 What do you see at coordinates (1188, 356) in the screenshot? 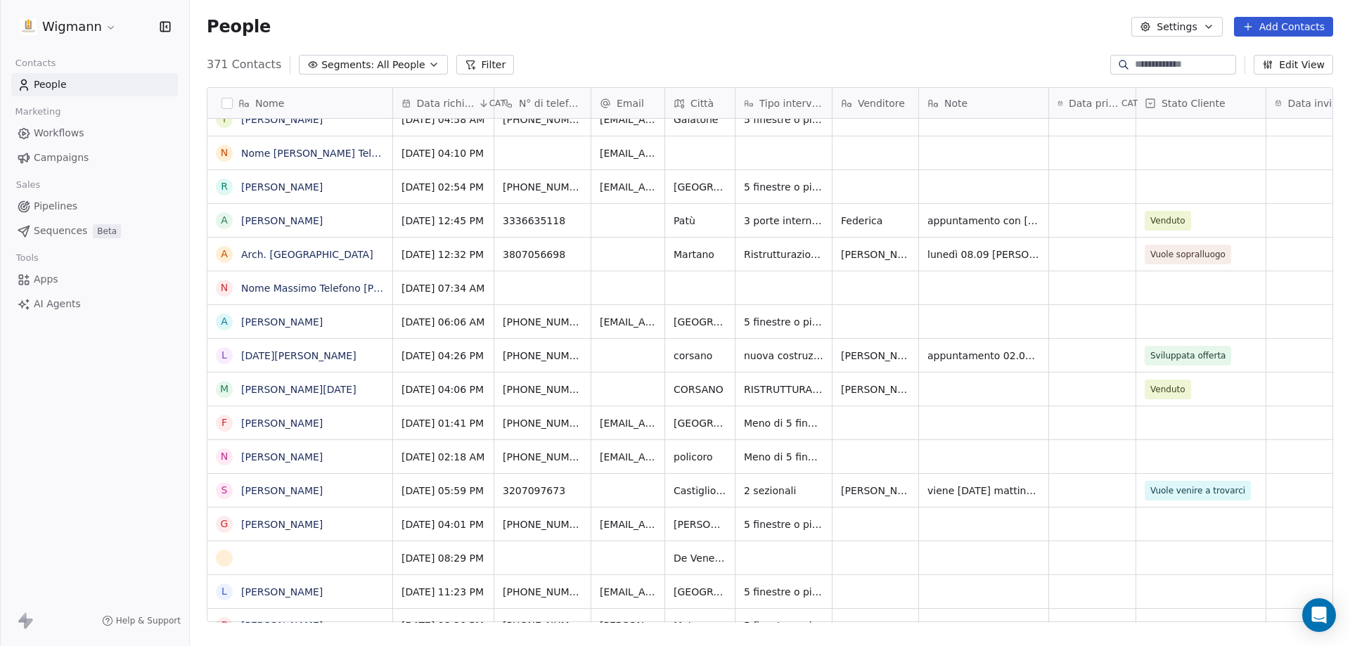
I see `span: Sviluppata offerta` at bounding box center [1188, 356].